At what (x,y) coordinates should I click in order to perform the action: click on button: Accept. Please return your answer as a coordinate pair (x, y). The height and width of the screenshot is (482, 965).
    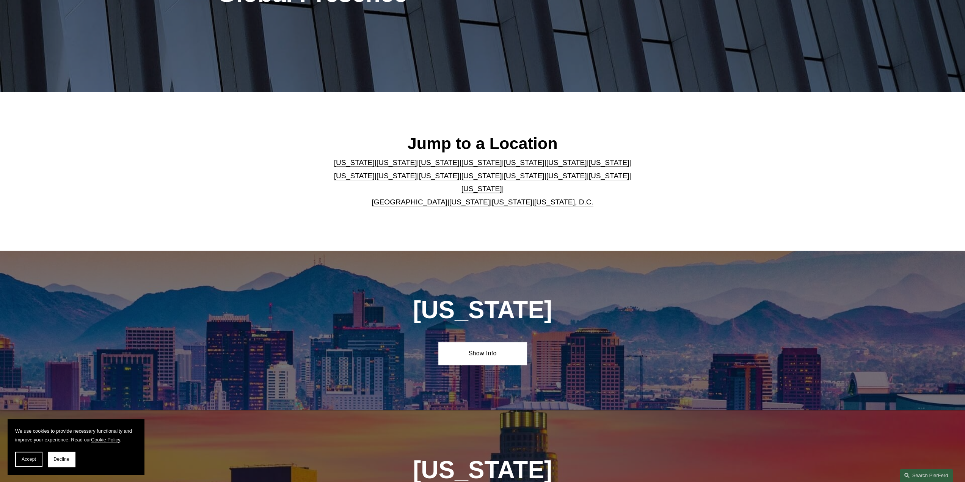
    Looking at the image, I should click on (29, 459).